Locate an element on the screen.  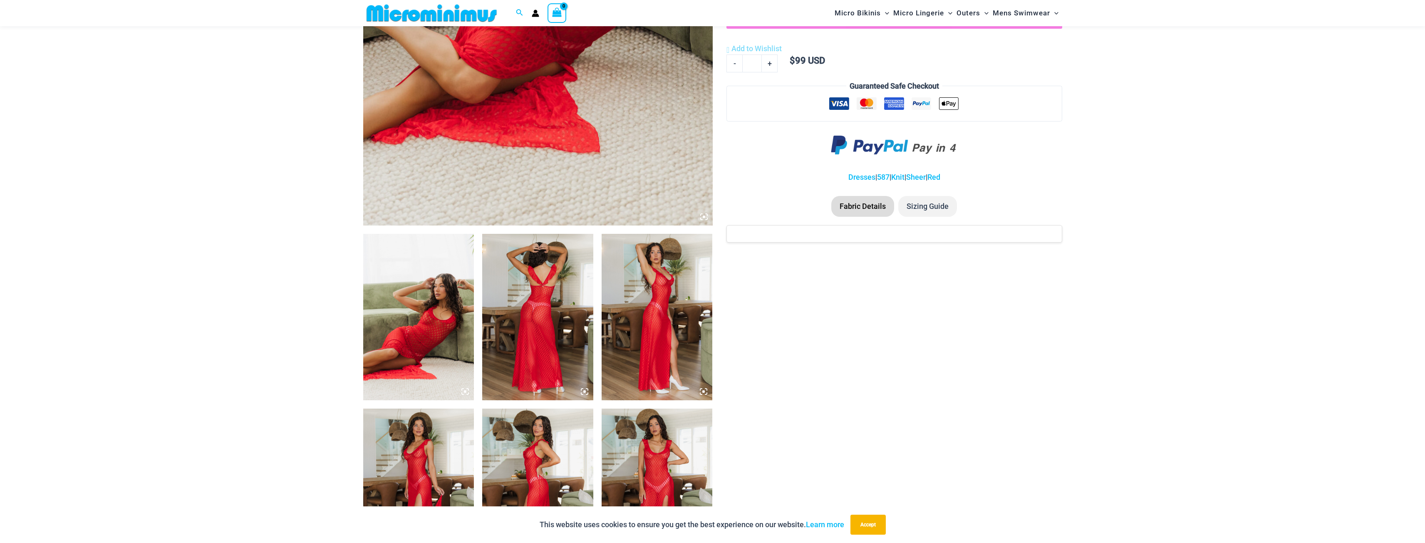
nav: Site Navigation is located at coordinates (947, 13).